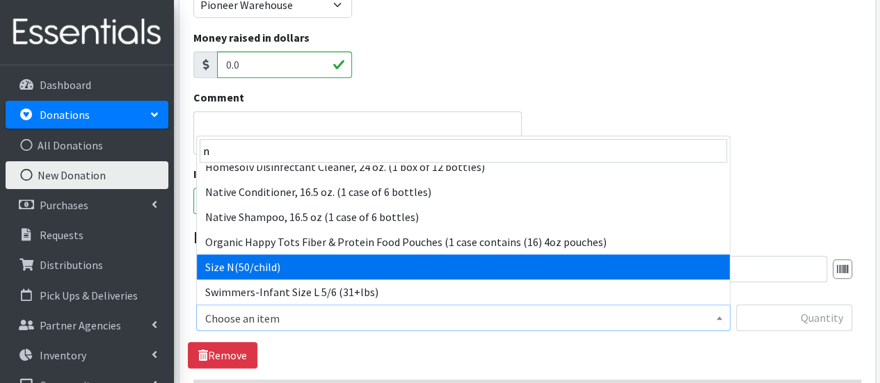 The height and width of the screenshot is (383, 880). What do you see at coordinates (87, 355) in the screenshot?
I see `a: Inventory` at bounding box center [87, 355].